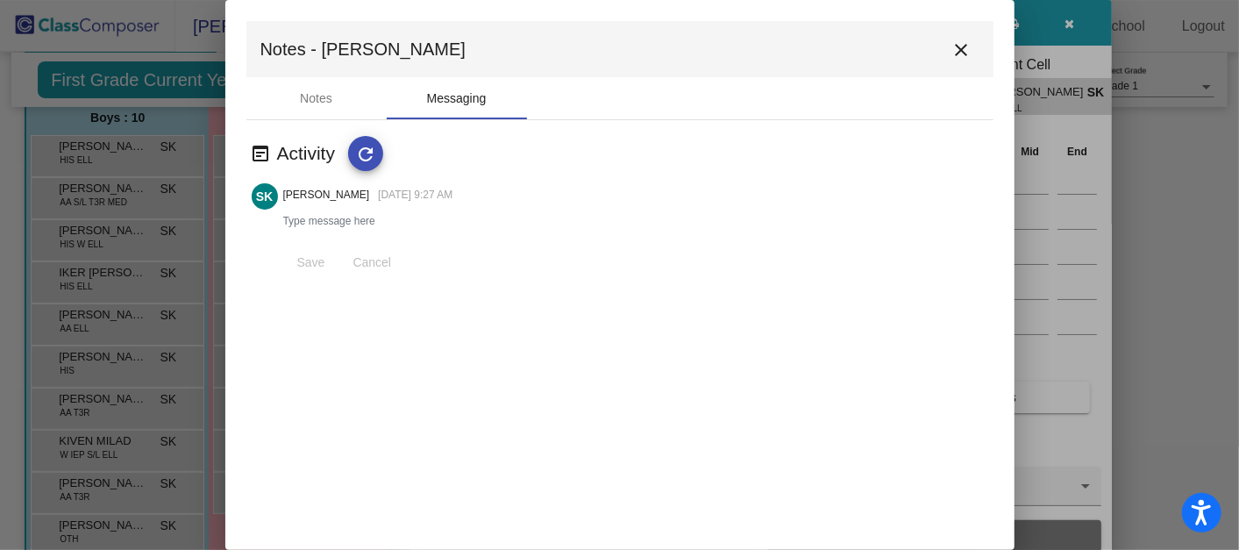 This screenshot has width=1239, height=550. What do you see at coordinates (457, 98) in the screenshot?
I see `div: Messaging` at bounding box center [457, 98].